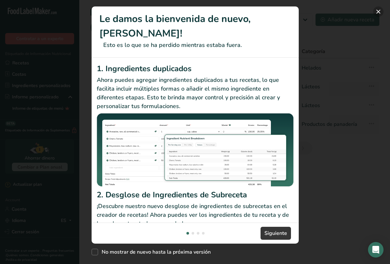  Describe the element at coordinates (195, 69) in the screenshot. I see `h2: 1. Ingredientes duplicados` at that location.